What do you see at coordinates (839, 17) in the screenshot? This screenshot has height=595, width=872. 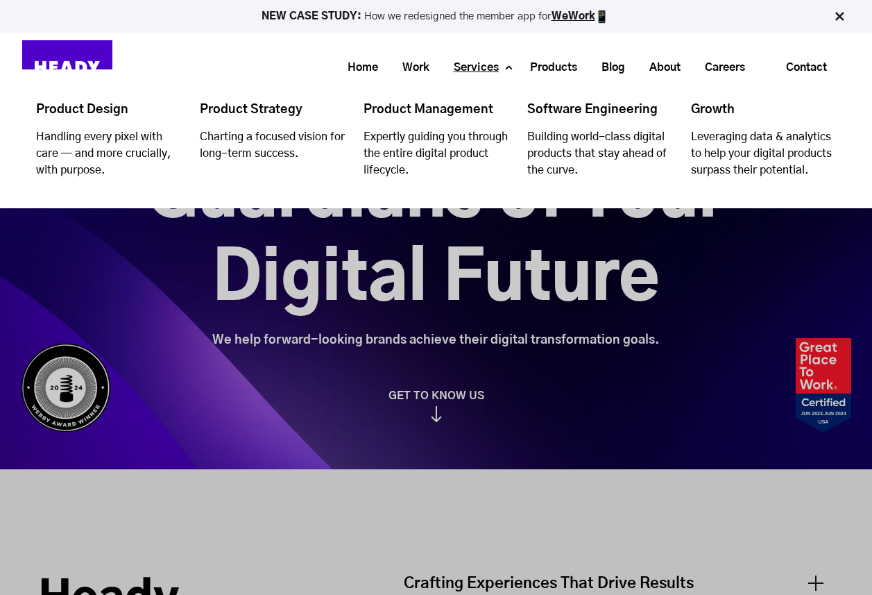 I see `img: Close Bar` at bounding box center [839, 17].